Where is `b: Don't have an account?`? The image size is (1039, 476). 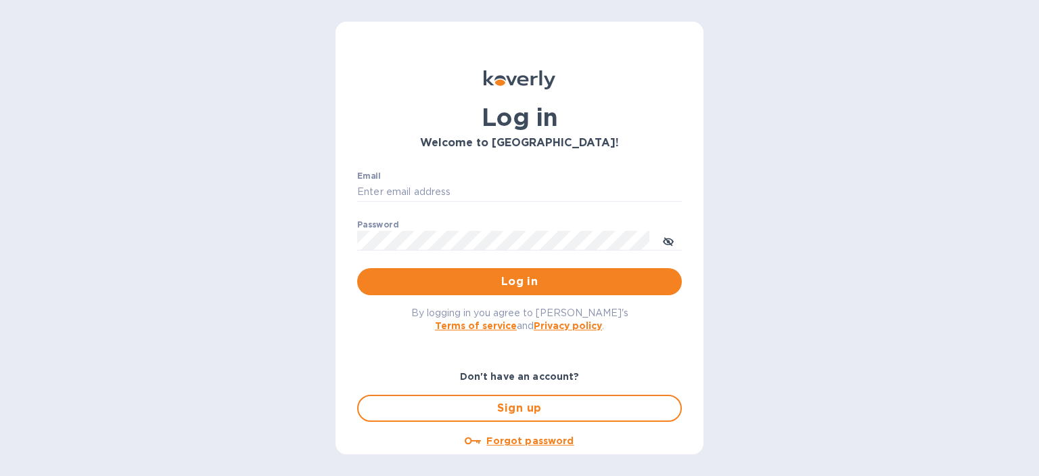 b: Don't have an account? is located at coordinates (520, 376).